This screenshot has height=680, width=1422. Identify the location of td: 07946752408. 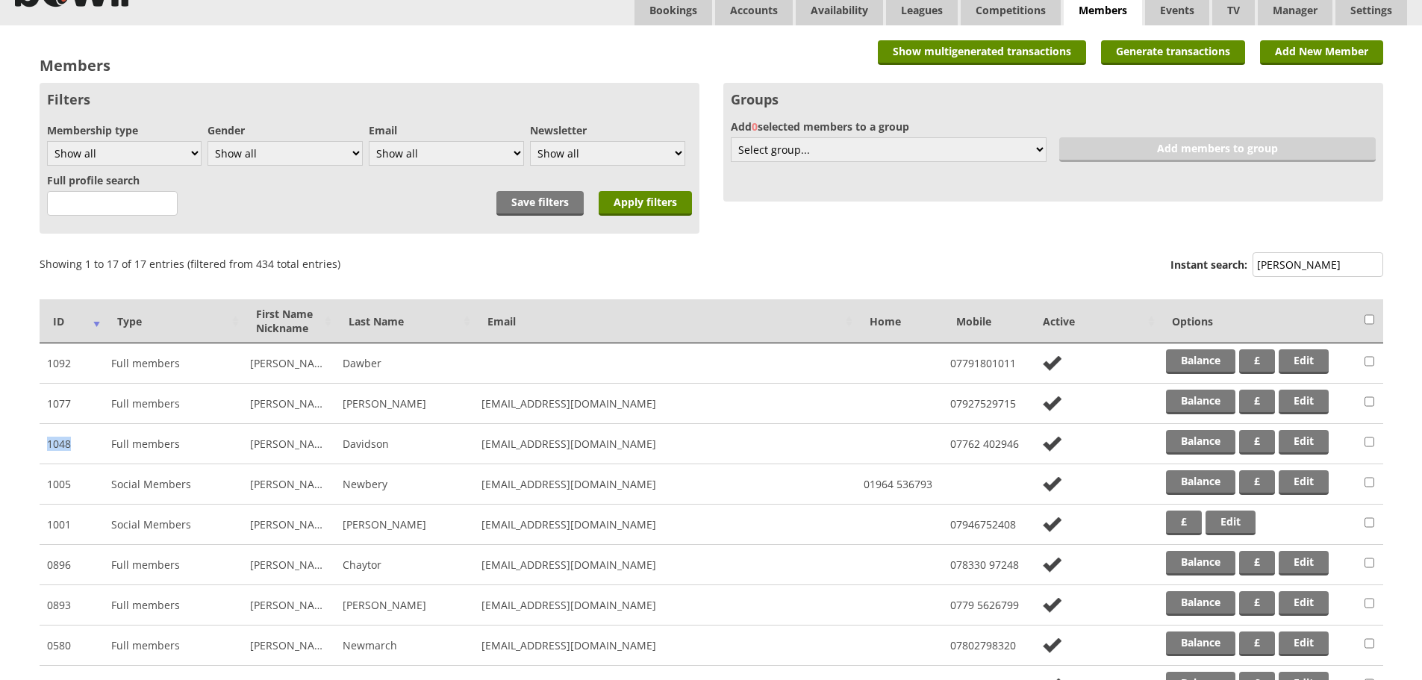
(986, 525).